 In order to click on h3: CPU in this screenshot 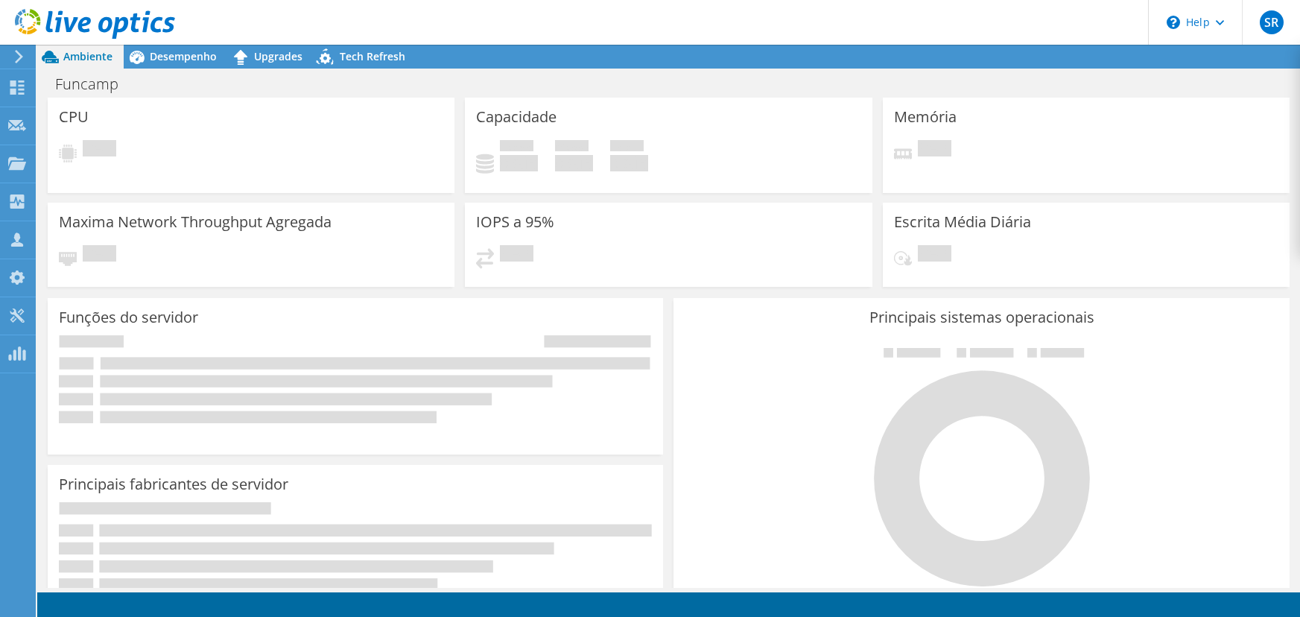, I will do `click(74, 117)`.